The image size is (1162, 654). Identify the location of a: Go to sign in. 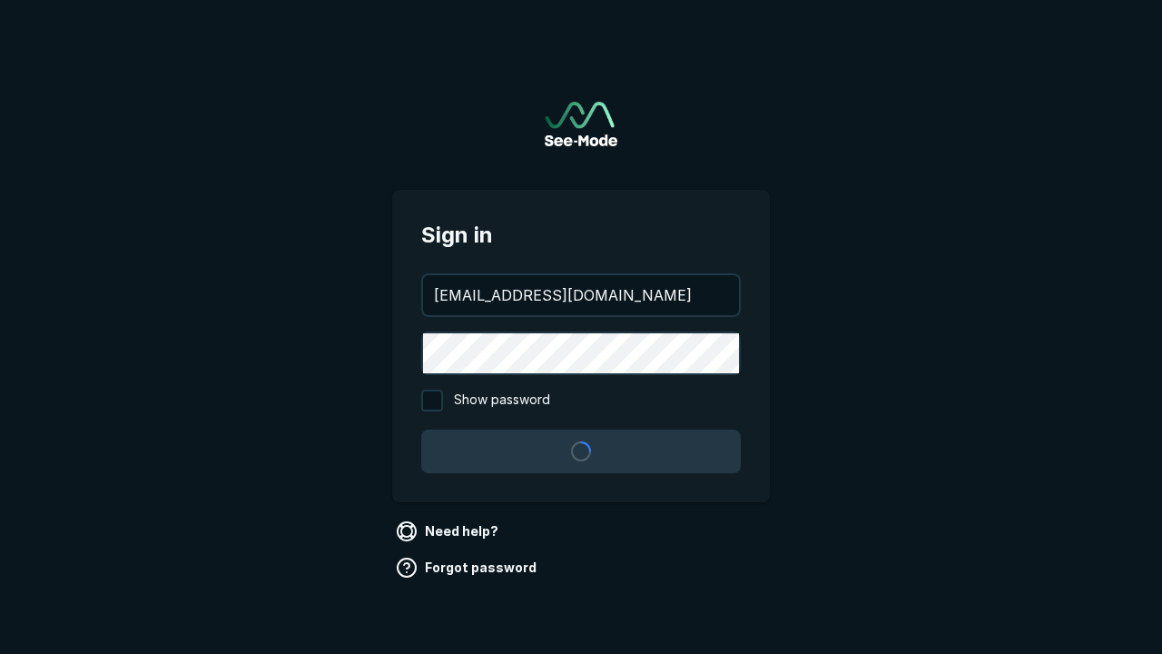
(581, 123).